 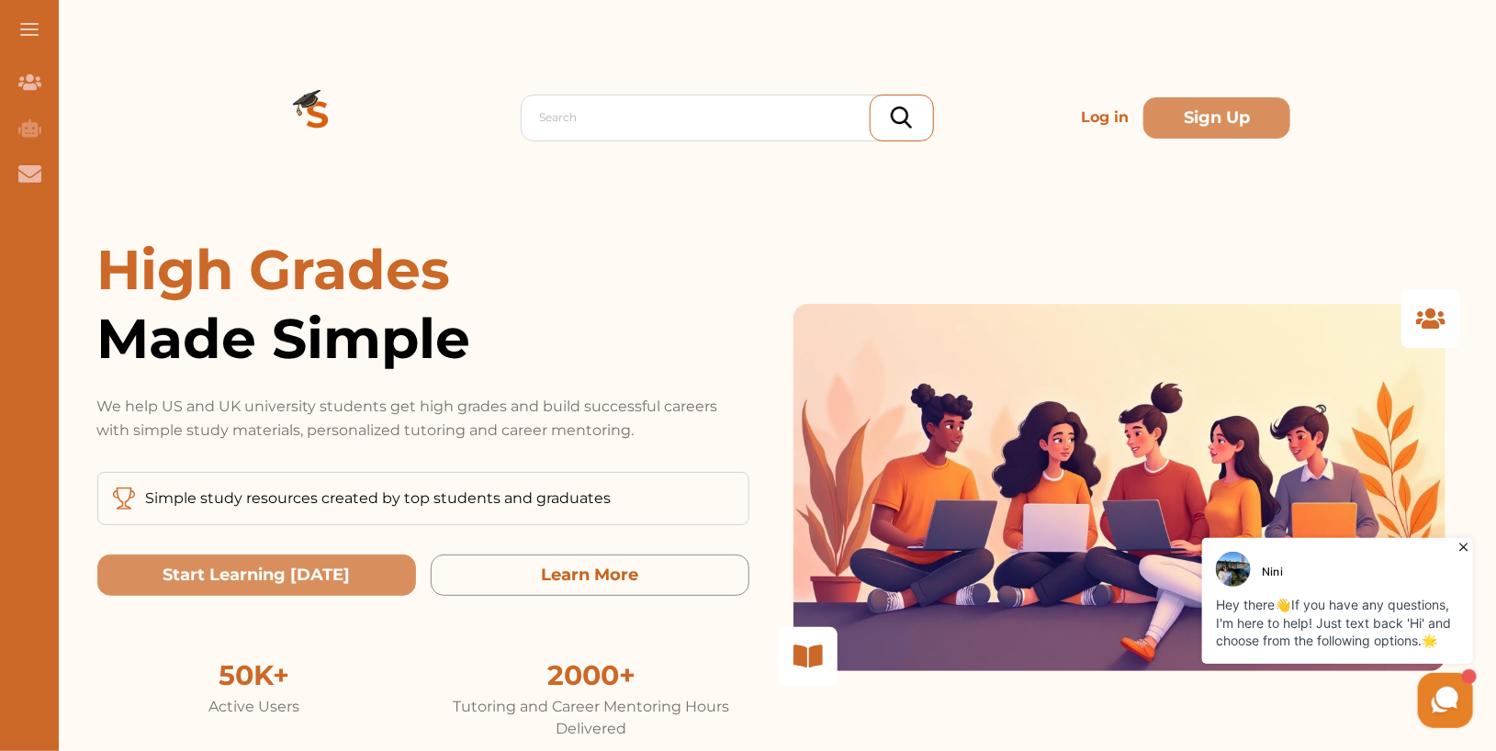 I want to click on div: 2000+, so click(x=591, y=675).